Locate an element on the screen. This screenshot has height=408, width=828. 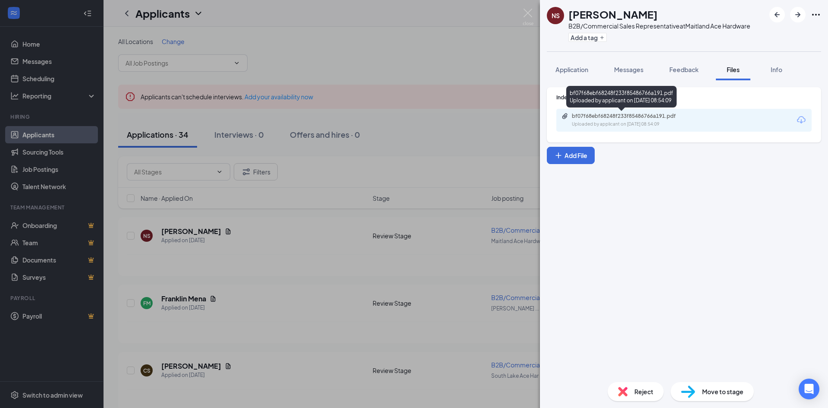
button: ArrowLeftNew is located at coordinates (777, 15).